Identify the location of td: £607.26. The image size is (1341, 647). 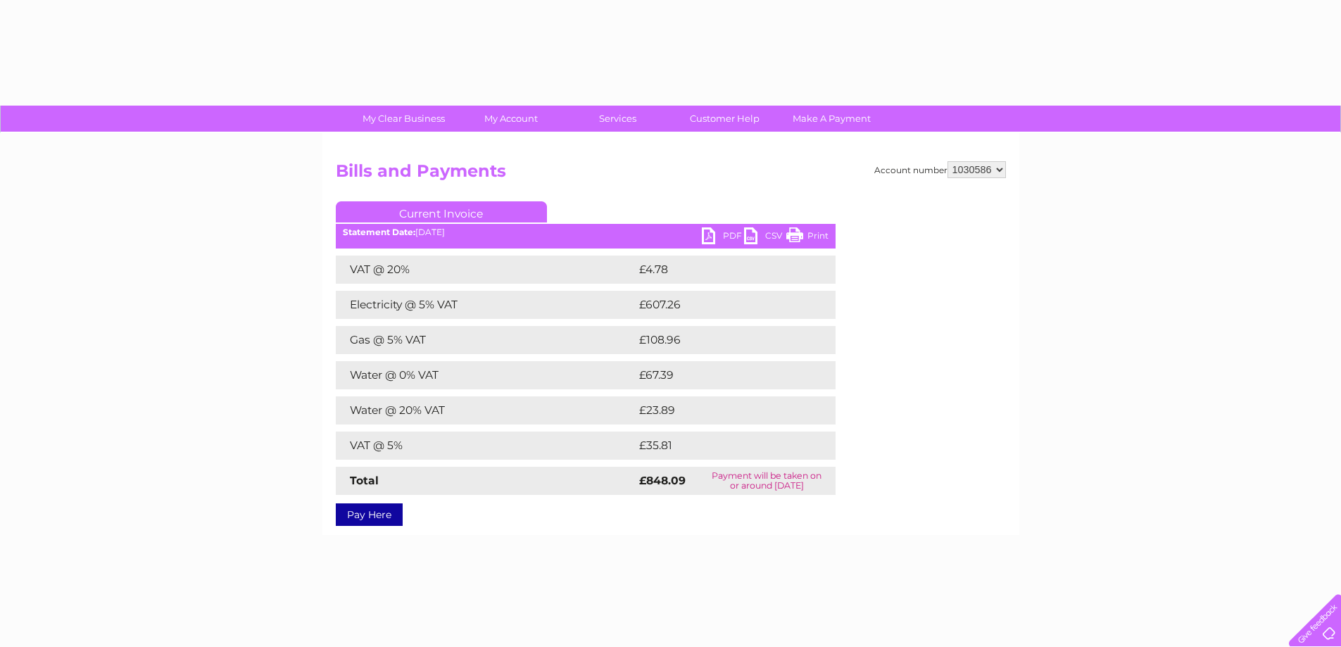
(723, 305).